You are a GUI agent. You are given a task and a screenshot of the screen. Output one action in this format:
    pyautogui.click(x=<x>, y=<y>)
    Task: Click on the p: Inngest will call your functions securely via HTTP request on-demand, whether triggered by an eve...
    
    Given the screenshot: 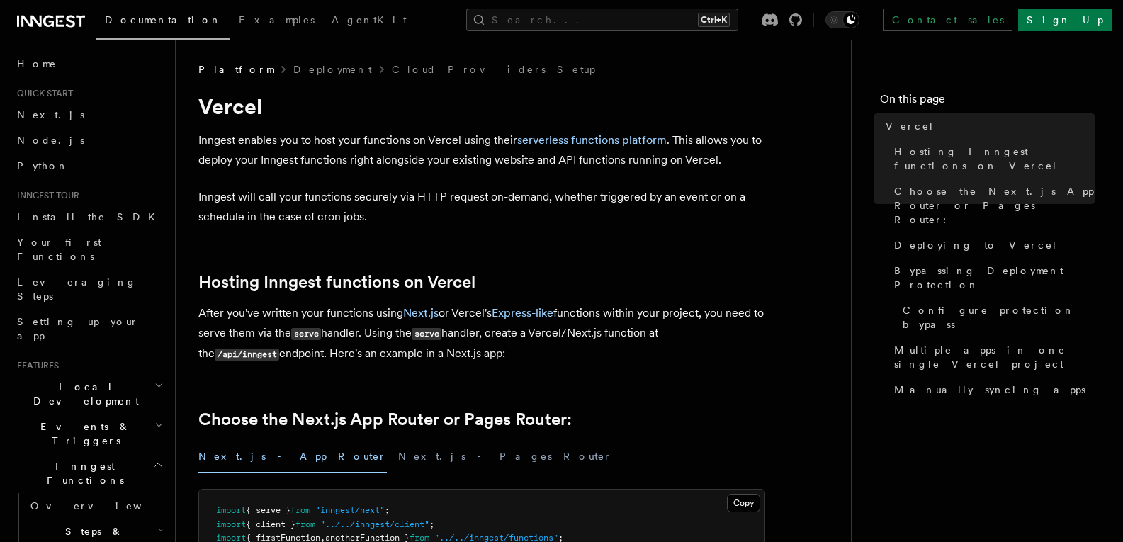 What is the action you would take?
    pyautogui.click(x=482, y=207)
    